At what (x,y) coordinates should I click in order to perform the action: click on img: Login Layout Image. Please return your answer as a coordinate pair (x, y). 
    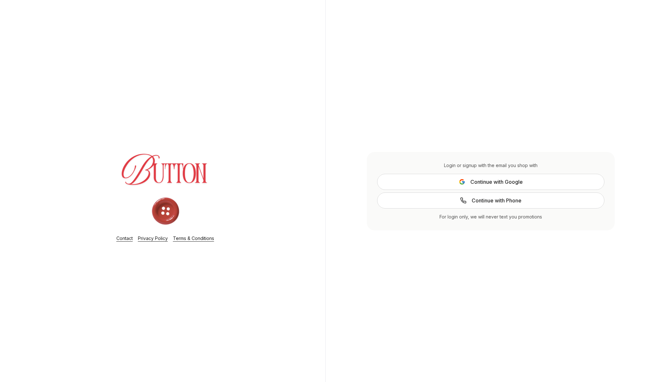
    Looking at the image, I should click on (165, 179).